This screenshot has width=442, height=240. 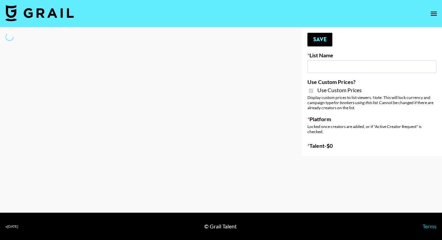 I want to click on label: Talent - $ 0, so click(x=372, y=146).